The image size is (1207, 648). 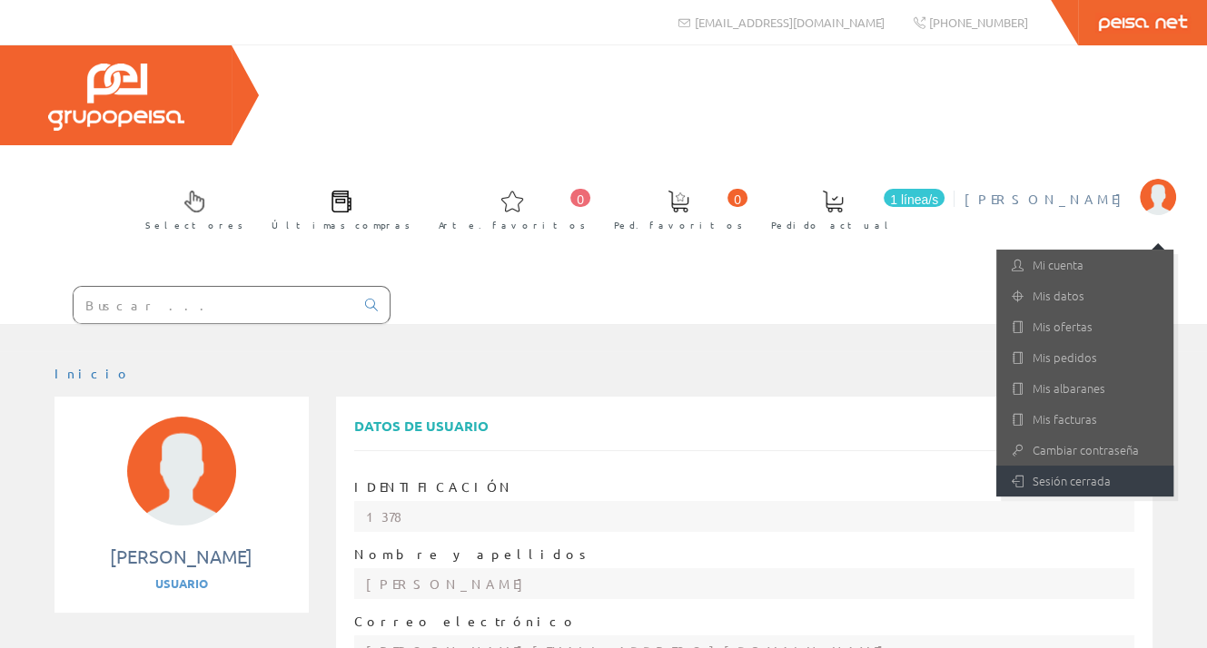 What do you see at coordinates (851, 208) in the screenshot?
I see `a: 1 línea/s Pedido actual` at bounding box center [851, 208].